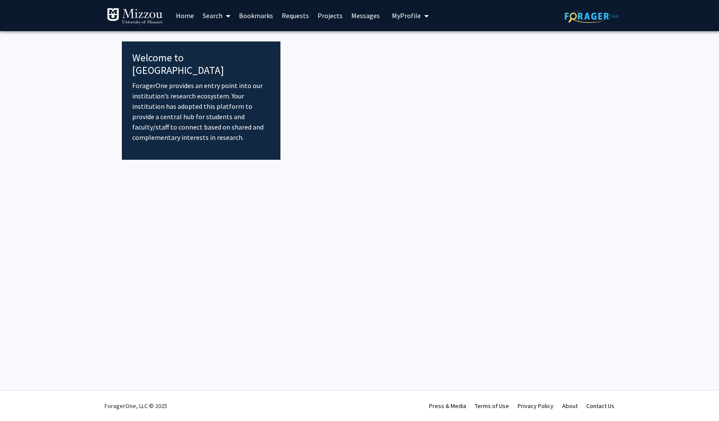 This screenshot has width=719, height=421. I want to click on div: ForagerOne, LLC © 2025, so click(136, 406).